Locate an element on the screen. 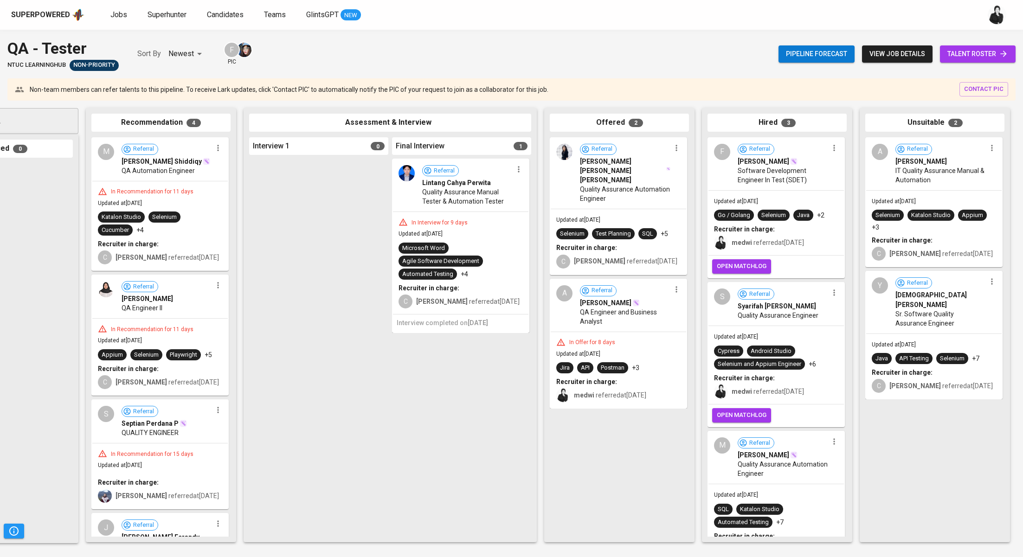 The image size is (1023, 557). div: Recommendation is located at coordinates (161, 122).